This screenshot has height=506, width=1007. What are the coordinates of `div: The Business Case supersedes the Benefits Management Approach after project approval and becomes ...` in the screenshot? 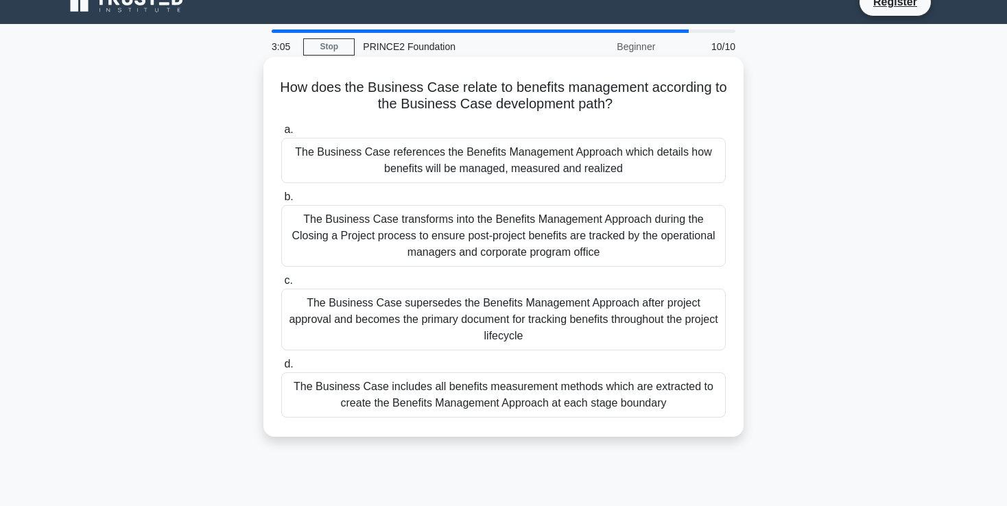 It's located at (504, 320).